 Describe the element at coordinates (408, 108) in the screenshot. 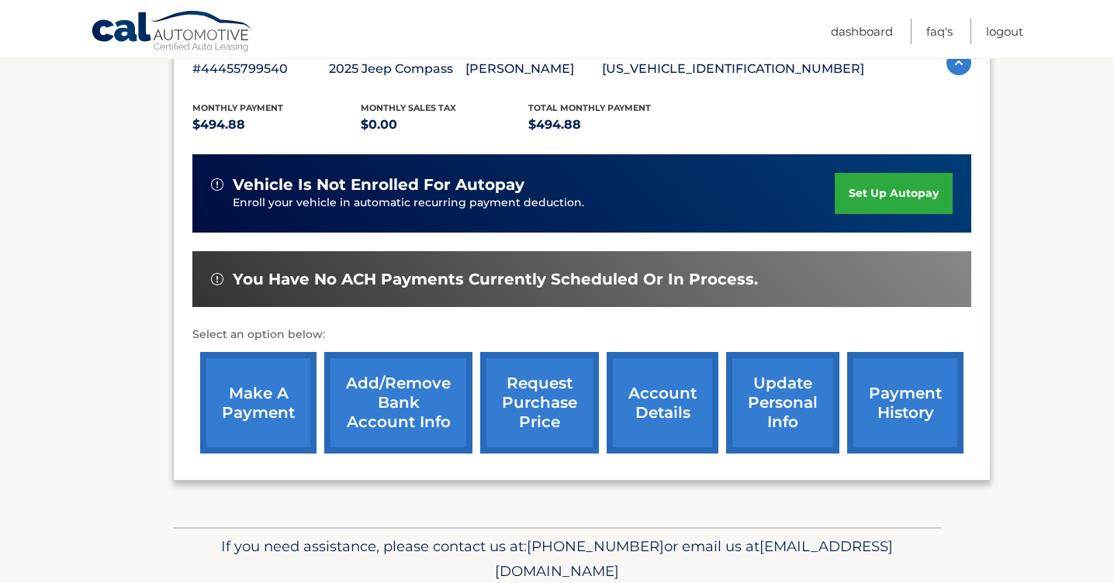

I see `span: Monthly sales Tax` at that location.